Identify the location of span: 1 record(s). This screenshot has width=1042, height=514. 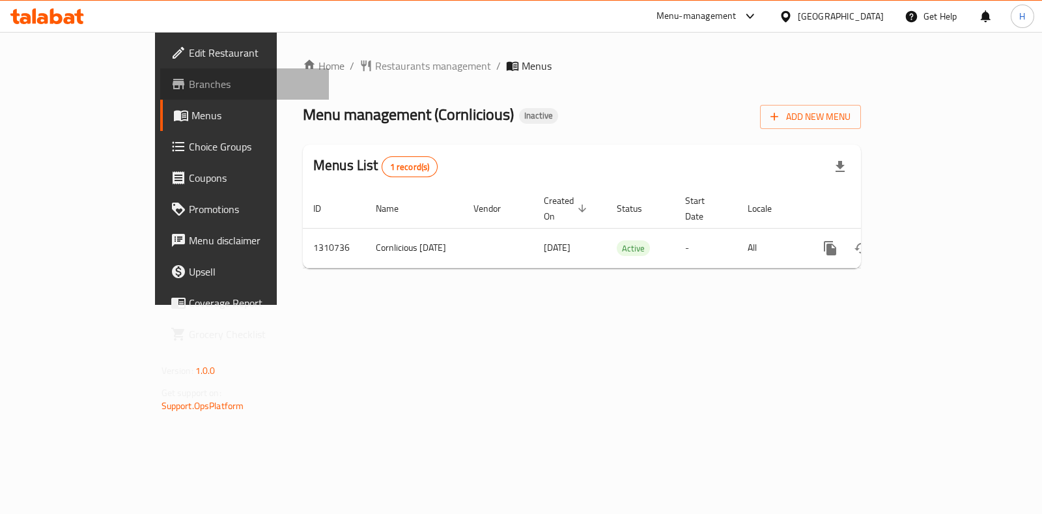
(409, 167).